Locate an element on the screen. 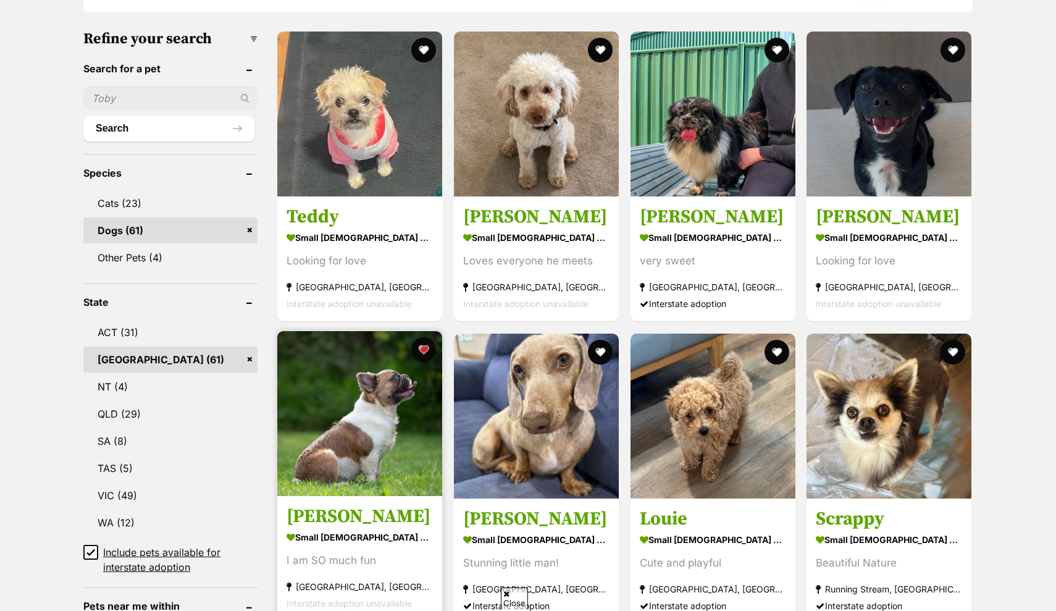  a: Other Pets (4) is located at coordinates (170, 258).